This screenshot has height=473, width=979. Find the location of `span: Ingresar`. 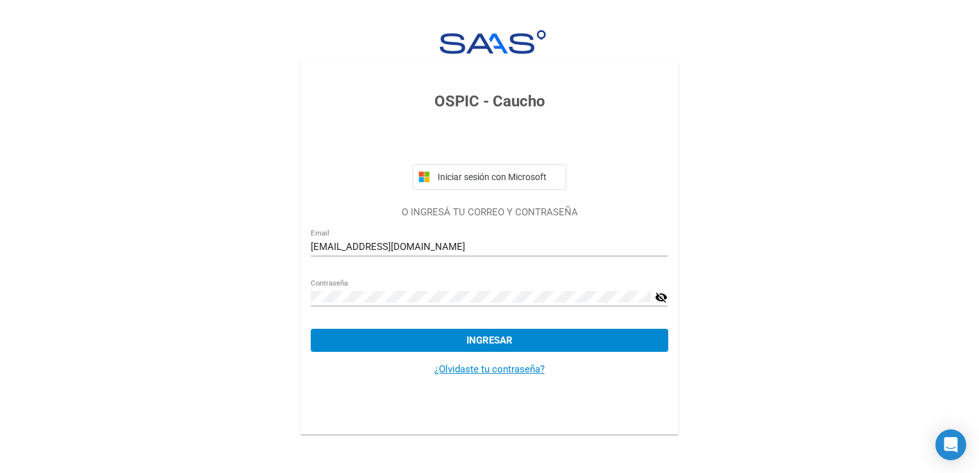

span: Ingresar is located at coordinates (490, 340).